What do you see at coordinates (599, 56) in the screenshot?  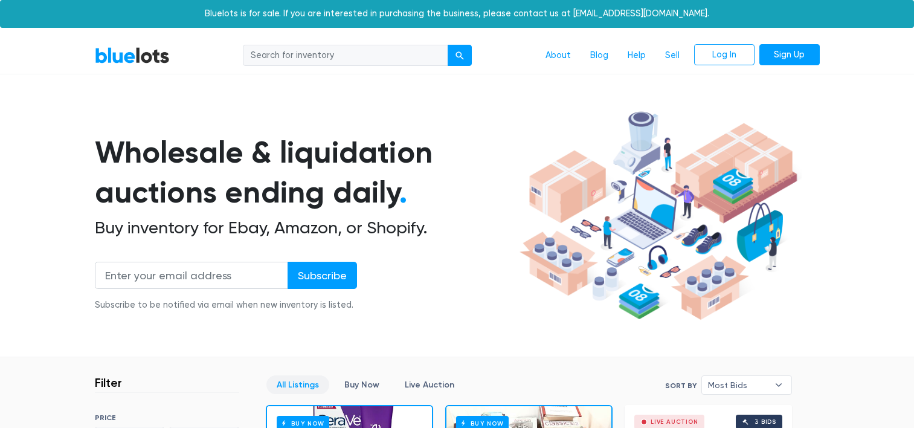 I see `a: Blog` at bounding box center [599, 56].